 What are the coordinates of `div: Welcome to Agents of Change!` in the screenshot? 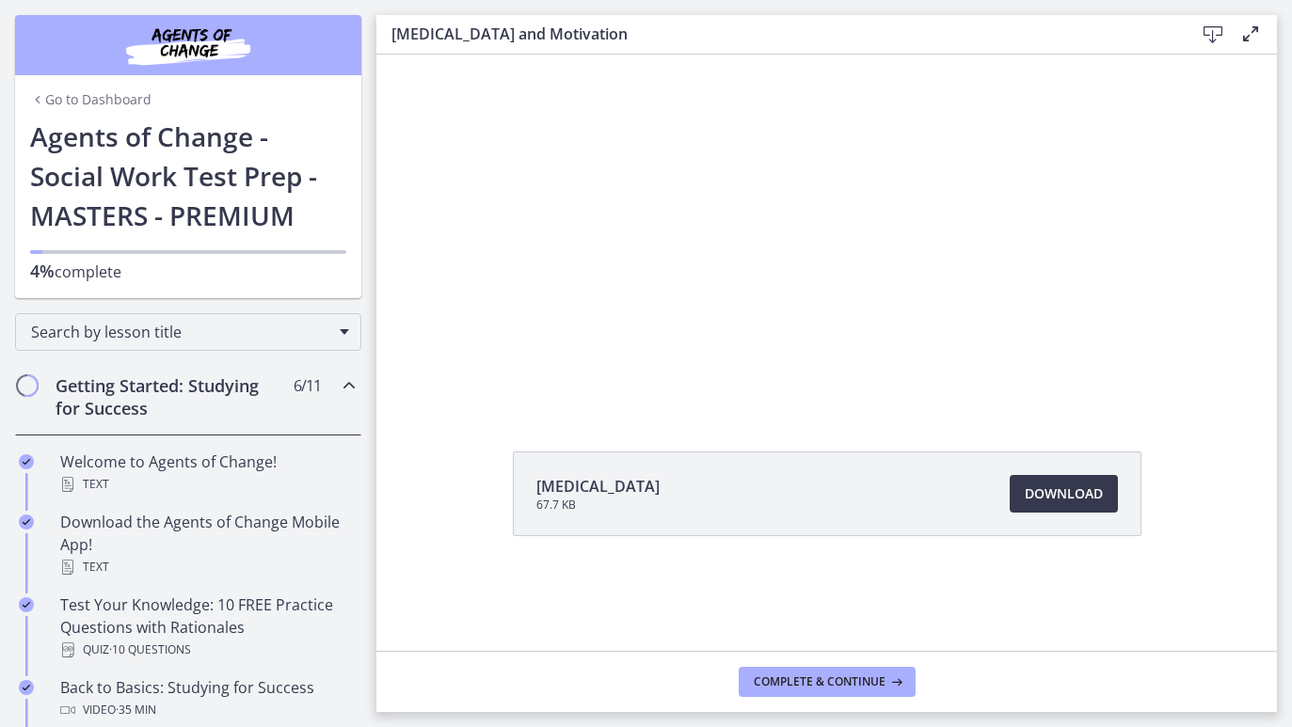 It's located at (207, 473).